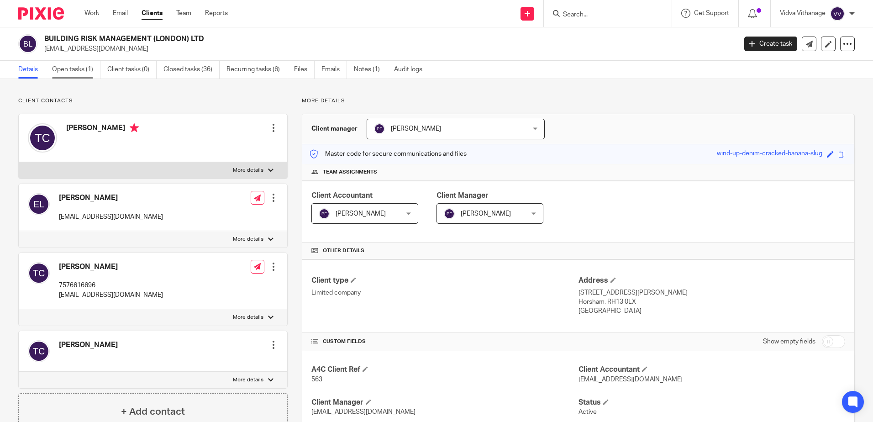  I want to click on div: wind-up-denim-cracked-banana-slug, so click(770, 154).